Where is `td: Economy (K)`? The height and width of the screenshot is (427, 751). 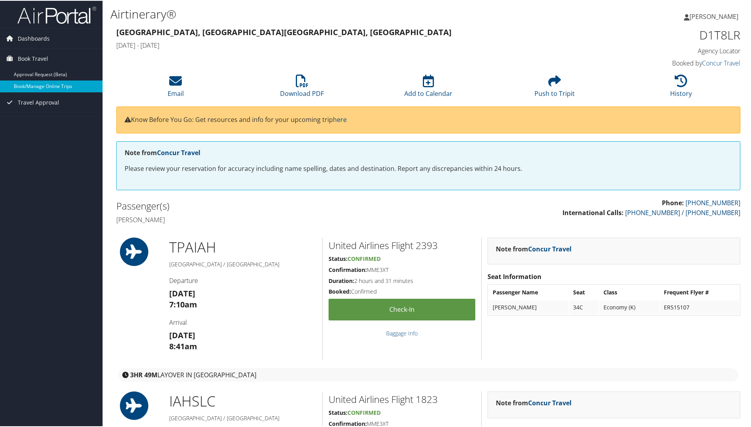
td: Economy (K) is located at coordinates (630, 307).